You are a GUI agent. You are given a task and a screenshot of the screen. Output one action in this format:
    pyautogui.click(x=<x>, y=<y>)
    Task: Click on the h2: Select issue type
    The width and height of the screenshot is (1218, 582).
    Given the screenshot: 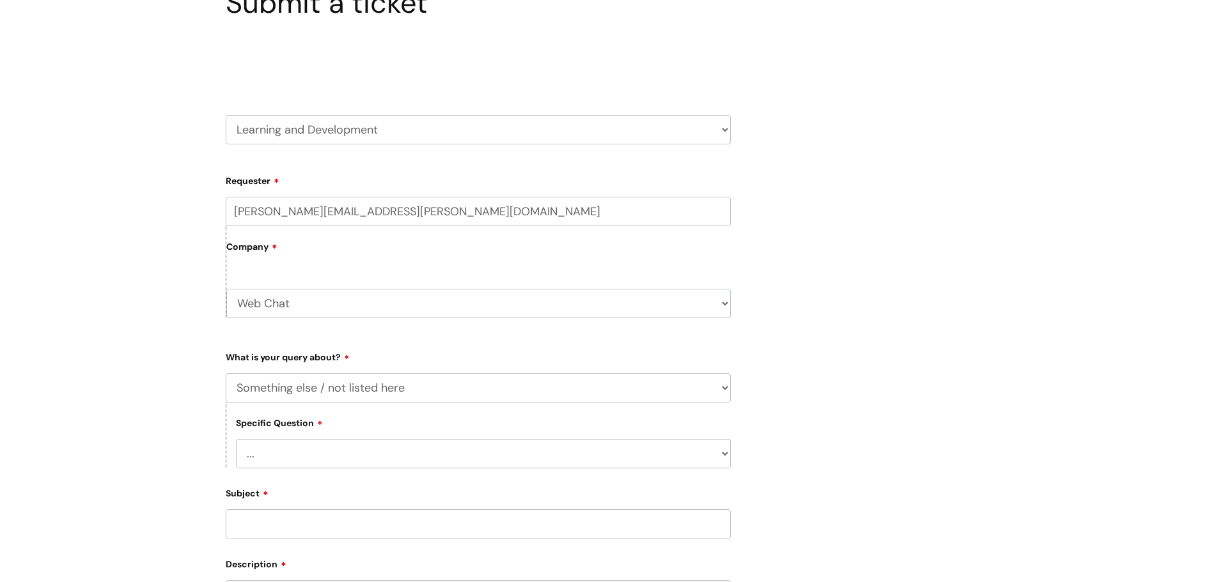 What is the action you would take?
    pyautogui.click(x=478, y=61)
    